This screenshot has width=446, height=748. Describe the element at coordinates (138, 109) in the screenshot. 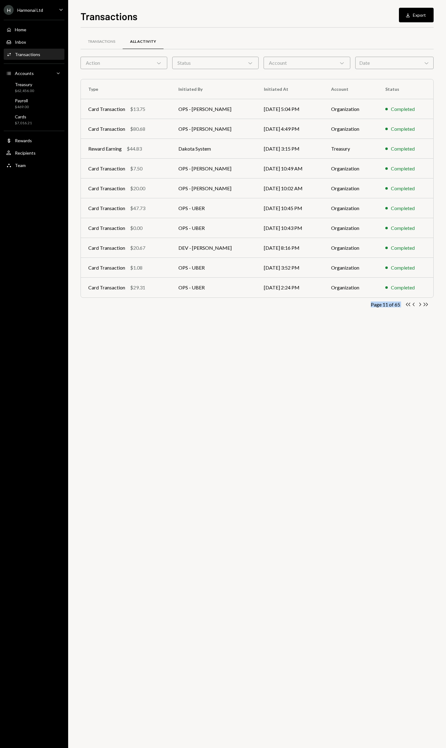

I see `div: $13.75` at that location.